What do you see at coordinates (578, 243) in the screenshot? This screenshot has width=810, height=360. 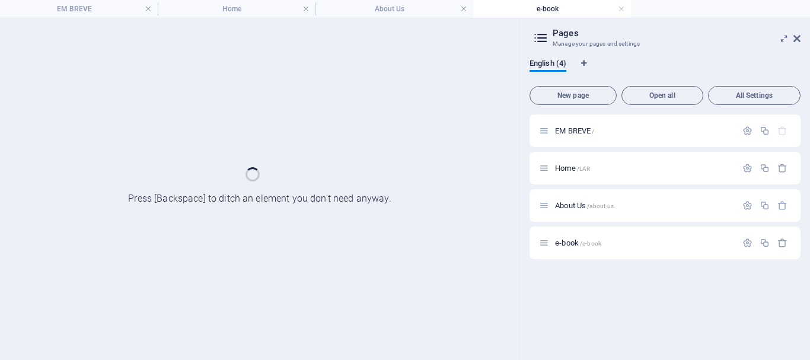 I see `span: e-book` at bounding box center [578, 243].